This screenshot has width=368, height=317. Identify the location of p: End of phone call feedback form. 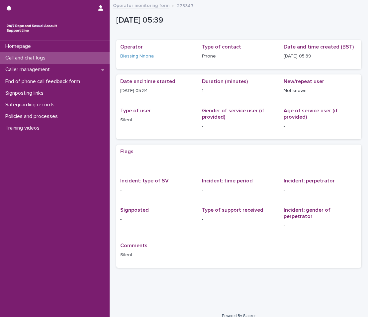
(44, 81).